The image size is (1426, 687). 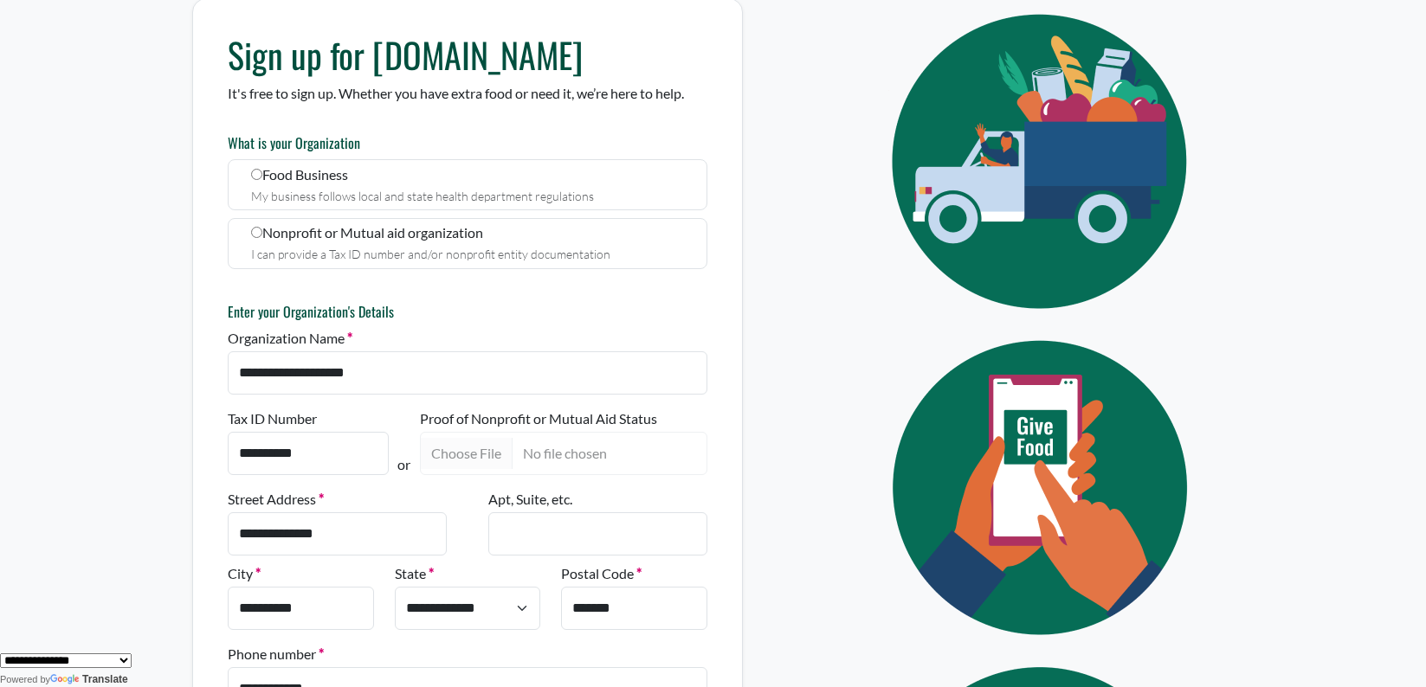 What do you see at coordinates (1043, 487) in the screenshot?
I see `img: Eye Icon` at bounding box center [1043, 487].